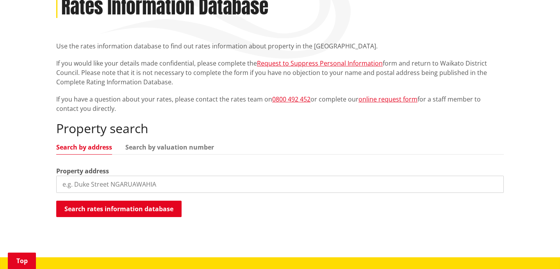 The height and width of the screenshot is (269, 560). I want to click on p: If you have a question about your rates, please contact the rates team on or complete our for a s..., so click(280, 104).